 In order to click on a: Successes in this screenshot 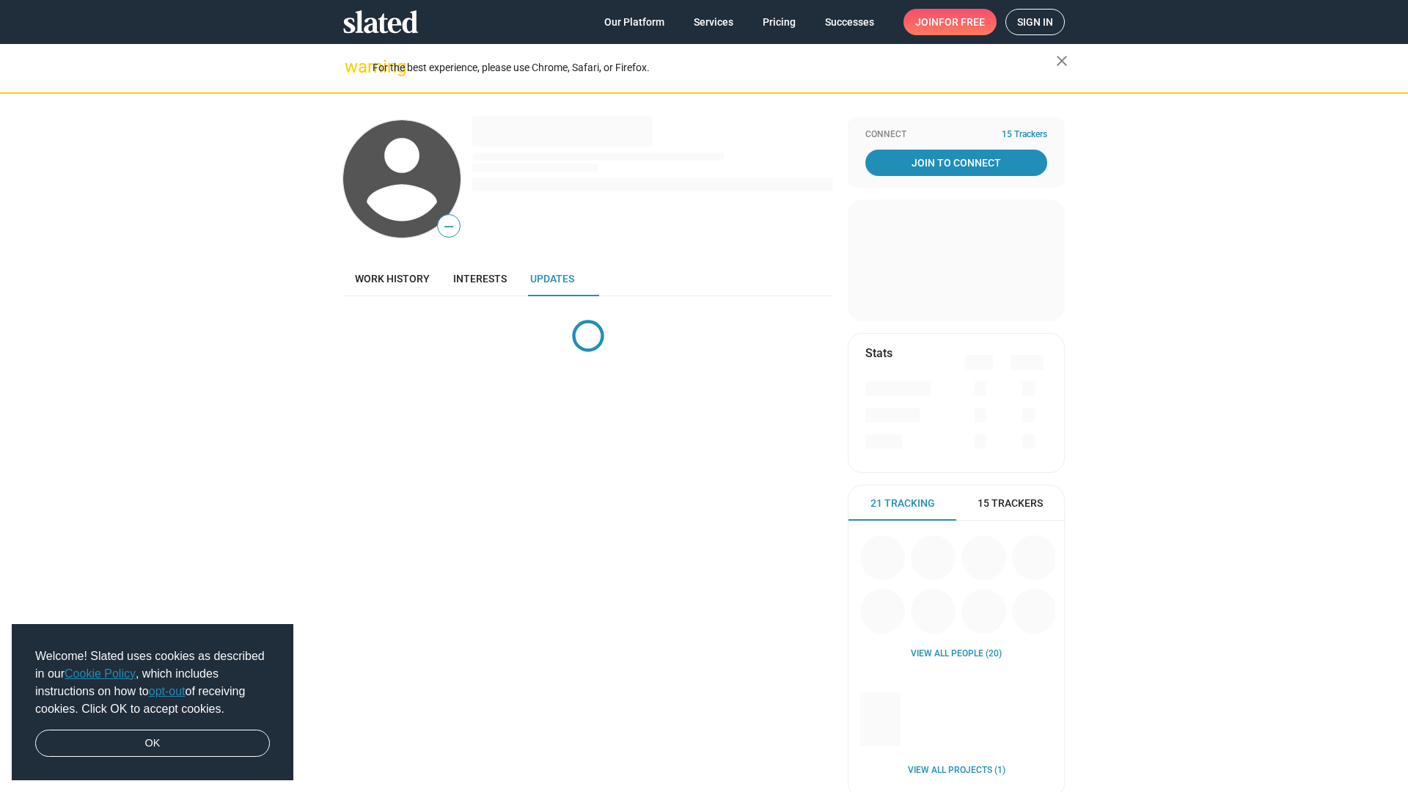, I will do `click(849, 22)`.